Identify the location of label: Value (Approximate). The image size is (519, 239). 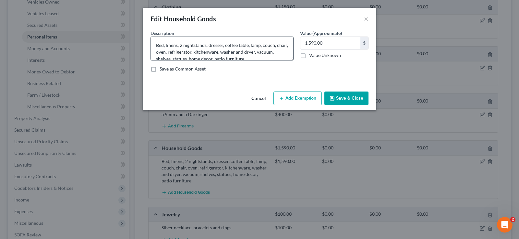
(321, 33).